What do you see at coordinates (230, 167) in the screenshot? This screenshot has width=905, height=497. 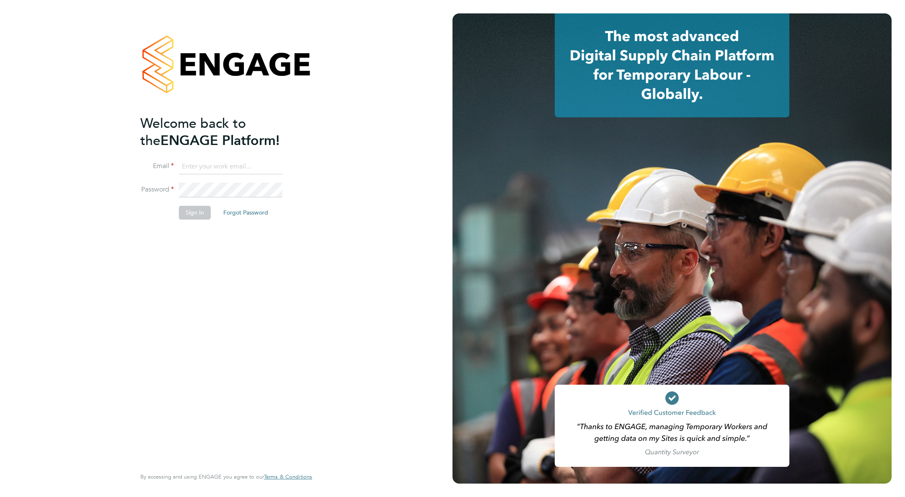 I see `input: Enter your work email...` at bounding box center [230, 167].